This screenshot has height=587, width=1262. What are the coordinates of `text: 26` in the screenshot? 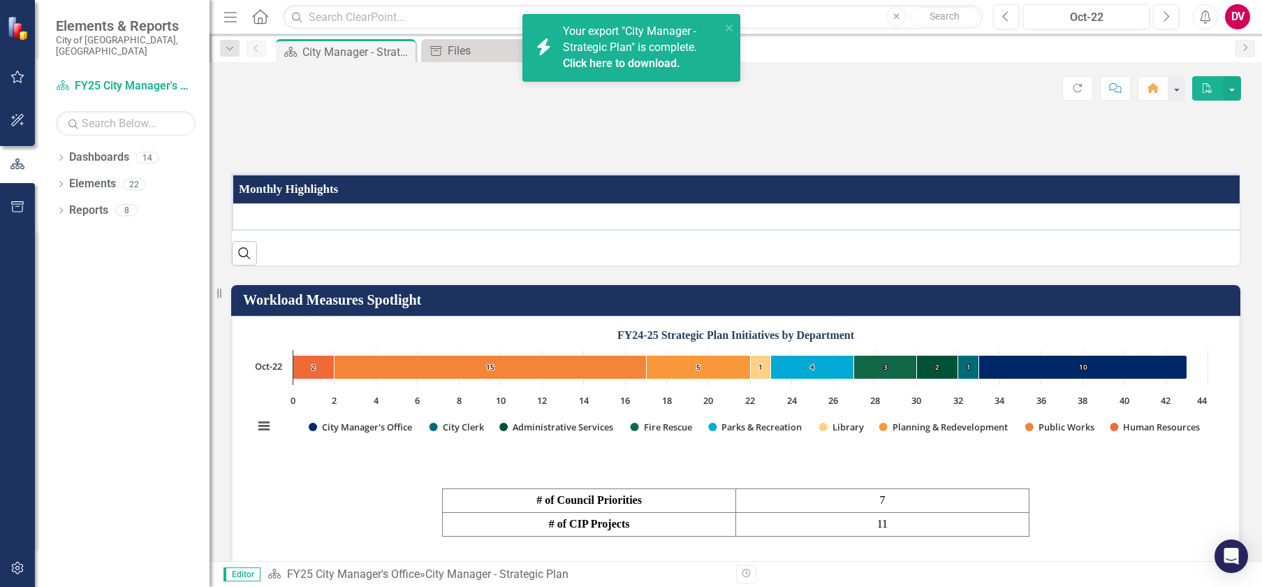 It's located at (833, 400).